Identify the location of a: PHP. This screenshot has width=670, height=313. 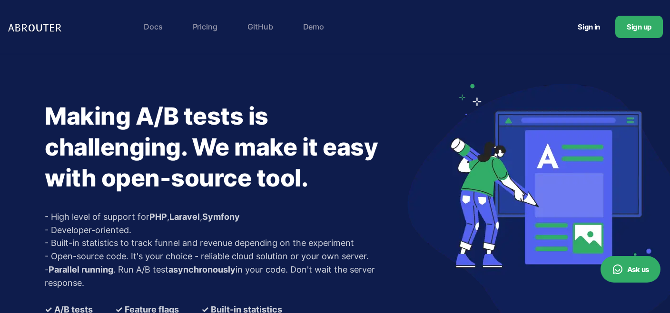
(158, 217).